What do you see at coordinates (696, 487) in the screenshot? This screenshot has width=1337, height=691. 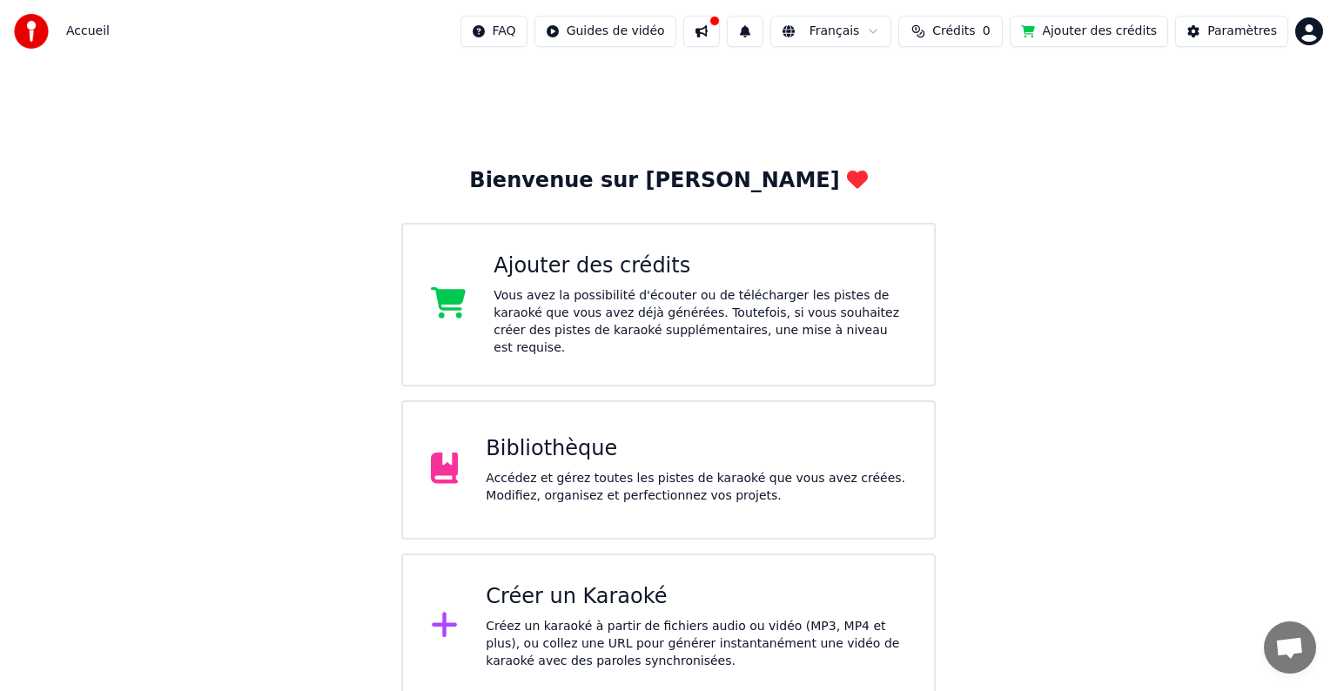 I see `div: Accédez et gérez toutes les pistes de karaoké que vous avez créées. Modifiez, organisez et perfec...` at bounding box center [696, 487].